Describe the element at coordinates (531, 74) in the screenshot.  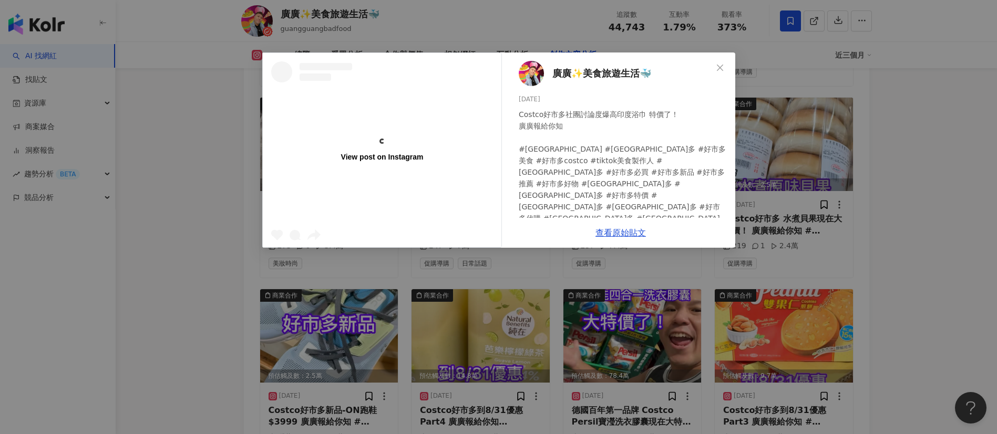
I see `img: KOL Avatar` at that location.